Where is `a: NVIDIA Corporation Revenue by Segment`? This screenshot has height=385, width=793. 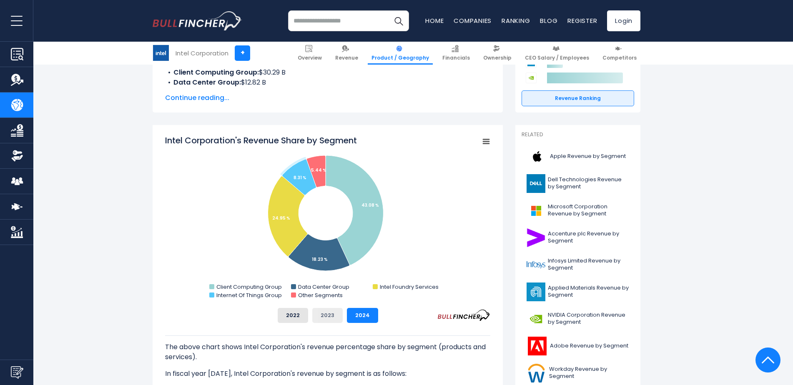 a: NVIDIA Corporation Revenue by Segment is located at coordinates (578, 319).